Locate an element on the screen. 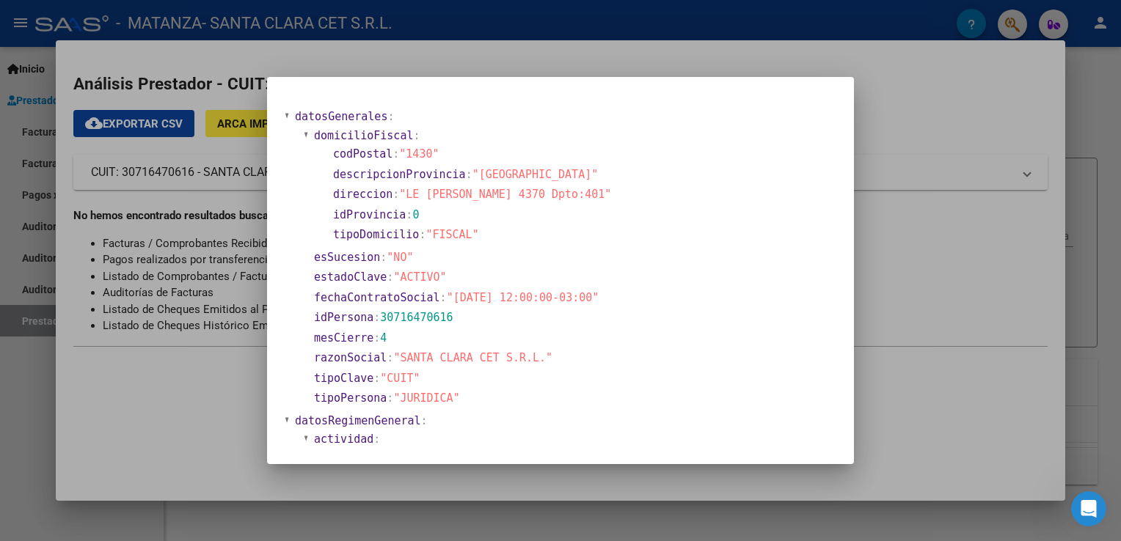 This screenshot has height=541, width=1121. span: 30716470616 is located at coordinates (416, 318).